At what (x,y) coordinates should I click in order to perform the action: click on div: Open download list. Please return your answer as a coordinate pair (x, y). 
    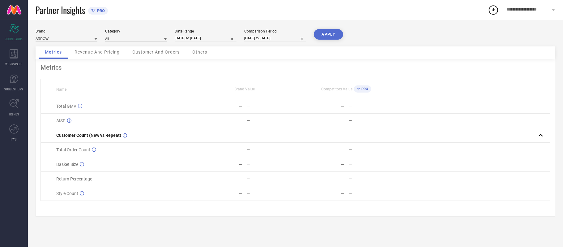
    Looking at the image, I should click on (494, 10).